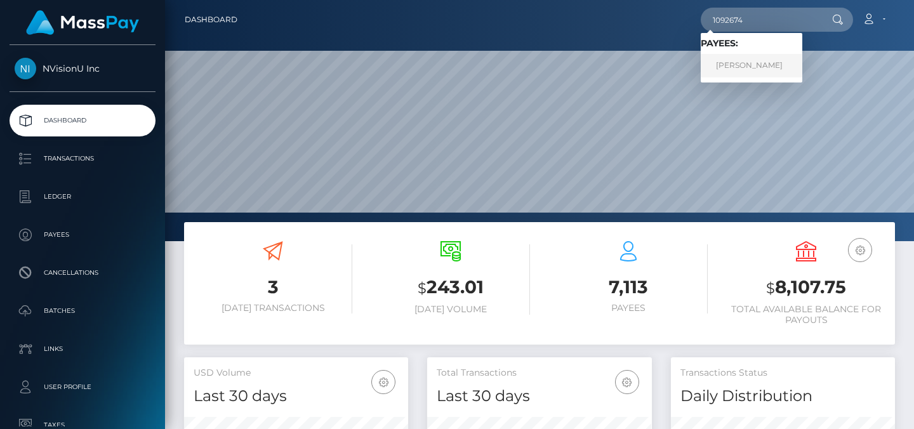 The width and height of the screenshot is (914, 429). Describe the element at coordinates (82, 387) in the screenshot. I see `p: User Profile` at that location.